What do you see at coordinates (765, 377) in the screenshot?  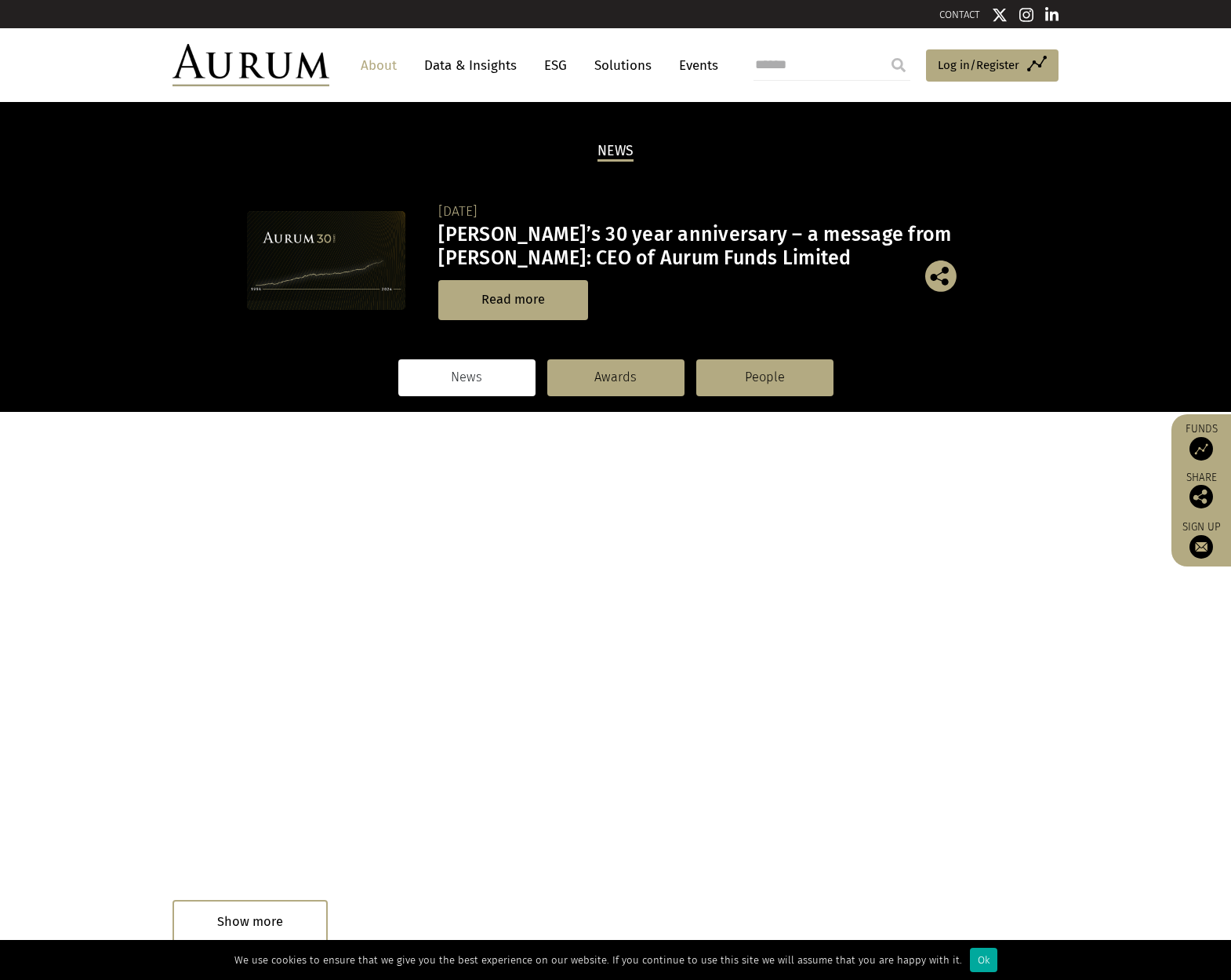 I see `a: People` at bounding box center [765, 377].